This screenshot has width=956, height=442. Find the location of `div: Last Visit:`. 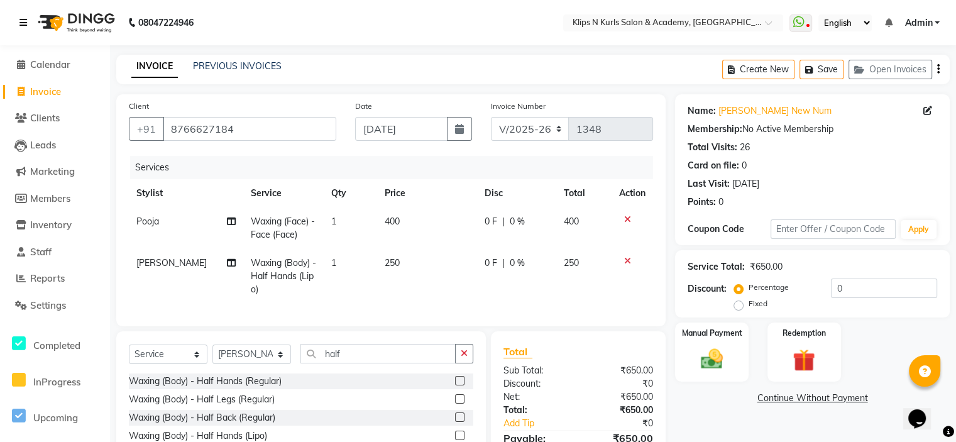

div: Last Visit: is located at coordinates (708, 184).